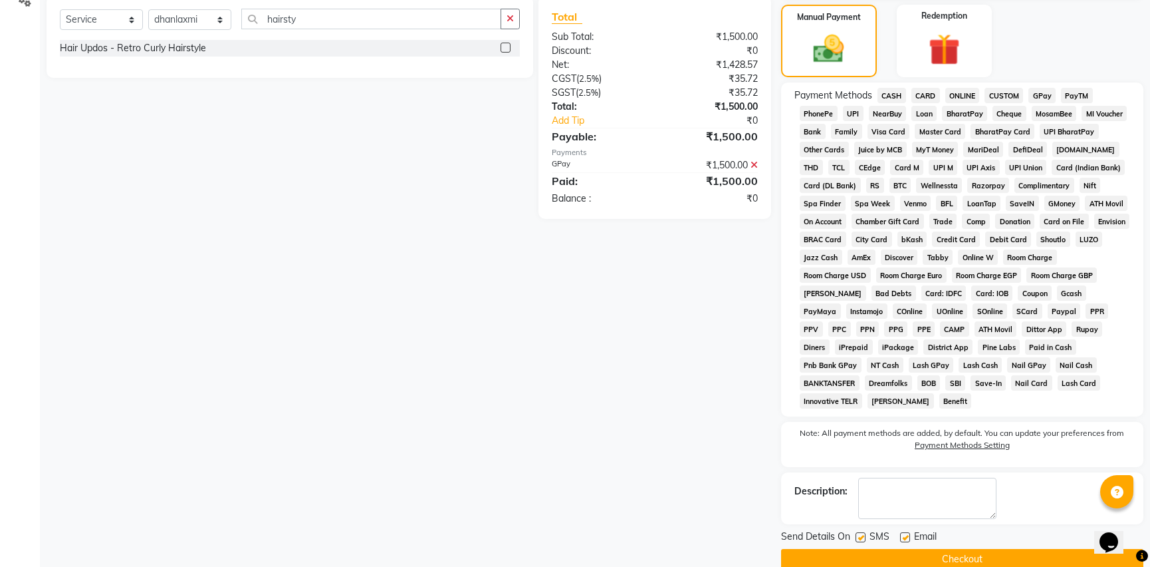  I want to click on span: PayMaya, so click(821, 311).